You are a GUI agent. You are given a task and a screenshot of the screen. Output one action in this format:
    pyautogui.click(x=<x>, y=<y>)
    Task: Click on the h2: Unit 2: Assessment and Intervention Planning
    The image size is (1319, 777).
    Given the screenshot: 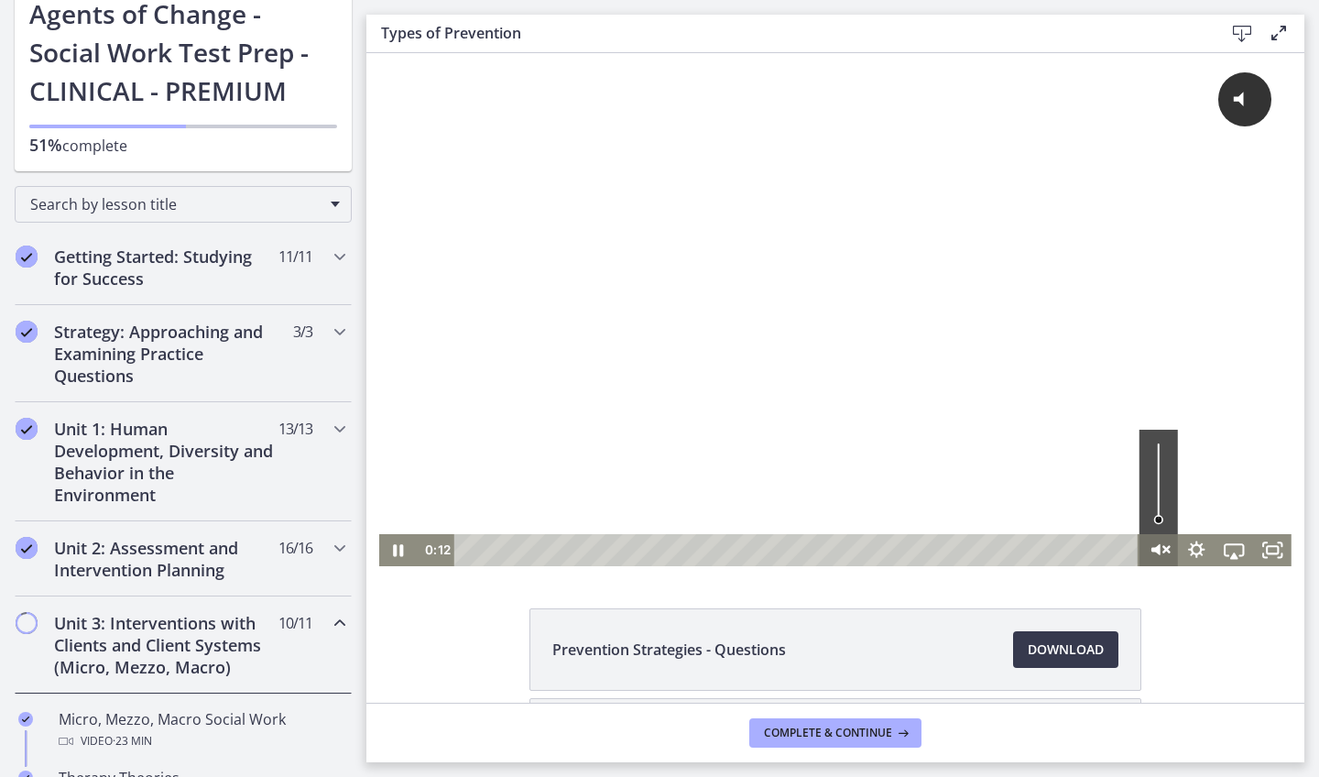 What is the action you would take?
    pyautogui.click(x=166, y=559)
    